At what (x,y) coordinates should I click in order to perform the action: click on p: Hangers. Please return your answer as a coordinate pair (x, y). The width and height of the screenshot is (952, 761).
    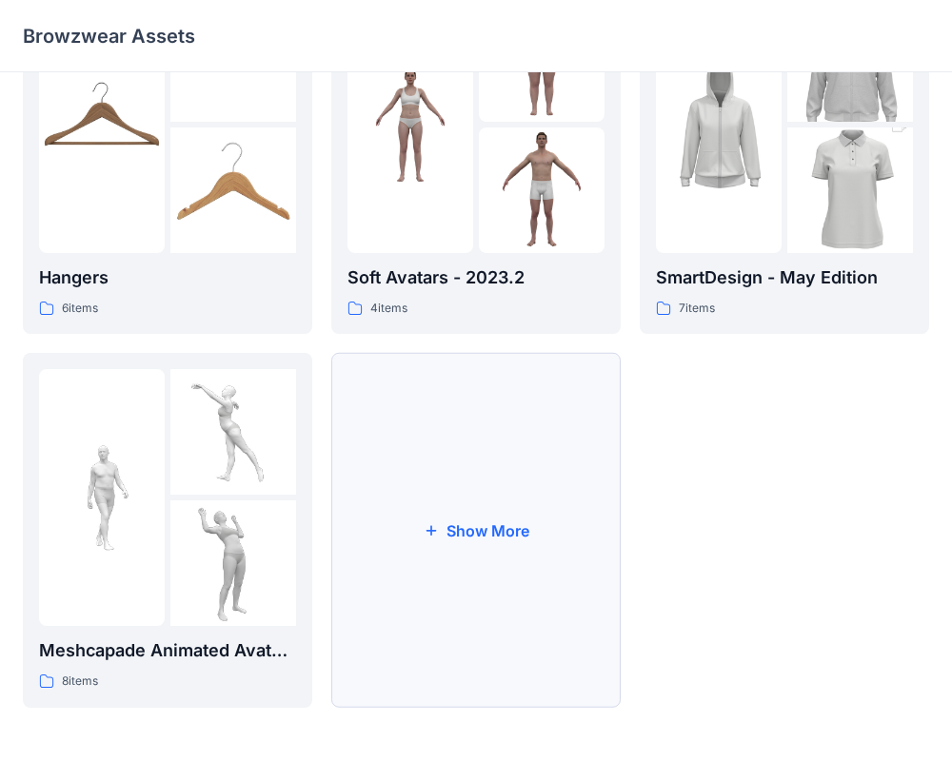
    Looking at the image, I should click on (168, 278).